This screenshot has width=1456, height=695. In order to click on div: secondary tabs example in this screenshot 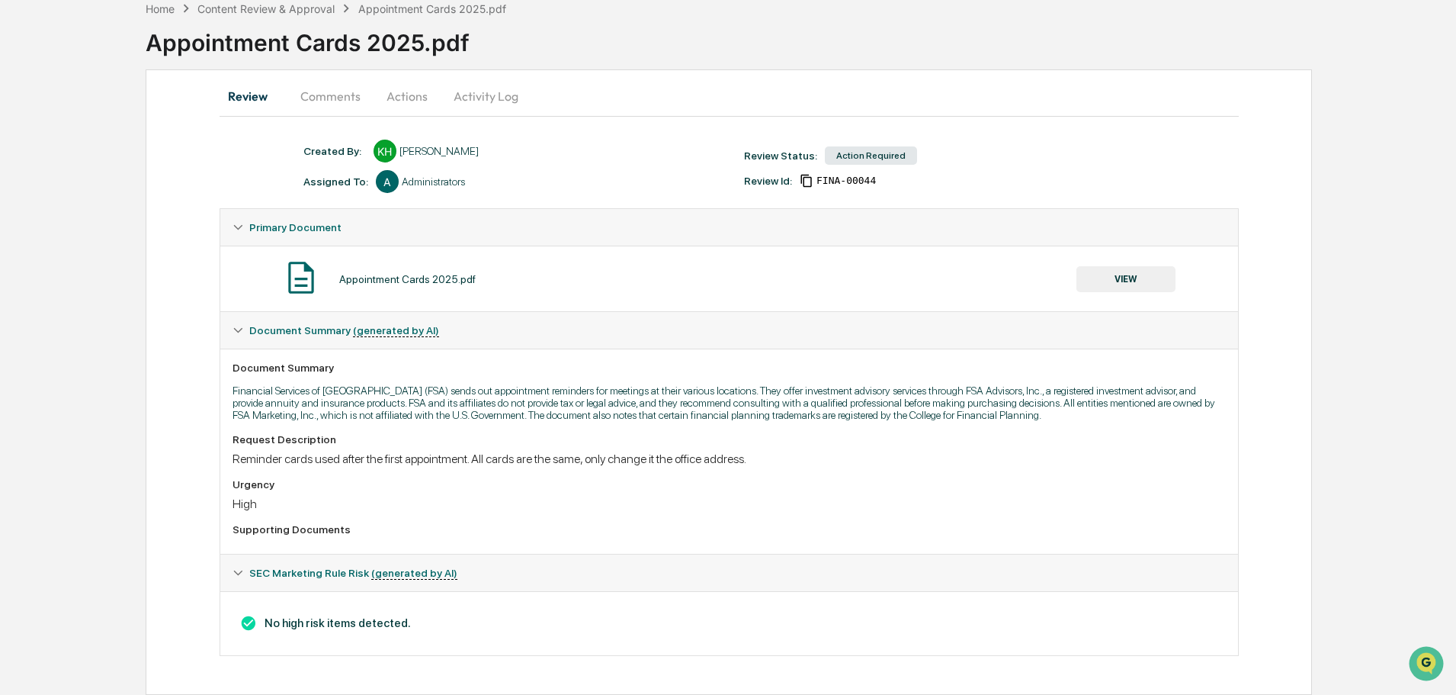, I will do `click(729, 96)`.